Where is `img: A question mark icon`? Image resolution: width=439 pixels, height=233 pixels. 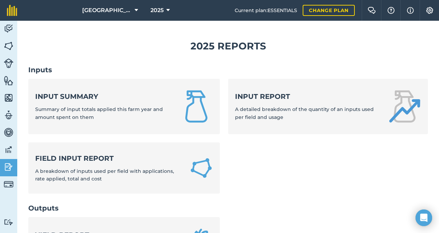
img: A question mark icon is located at coordinates (391, 10).